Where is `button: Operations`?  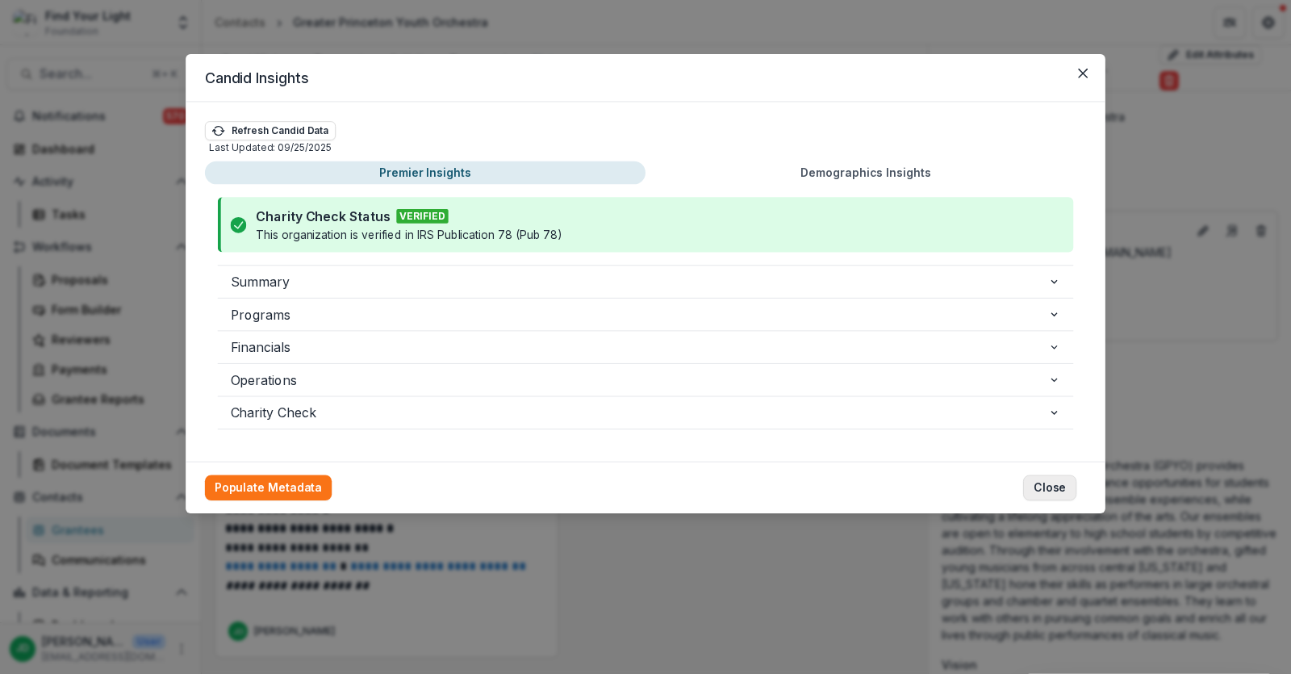 button: Operations is located at coordinates (646, 380).